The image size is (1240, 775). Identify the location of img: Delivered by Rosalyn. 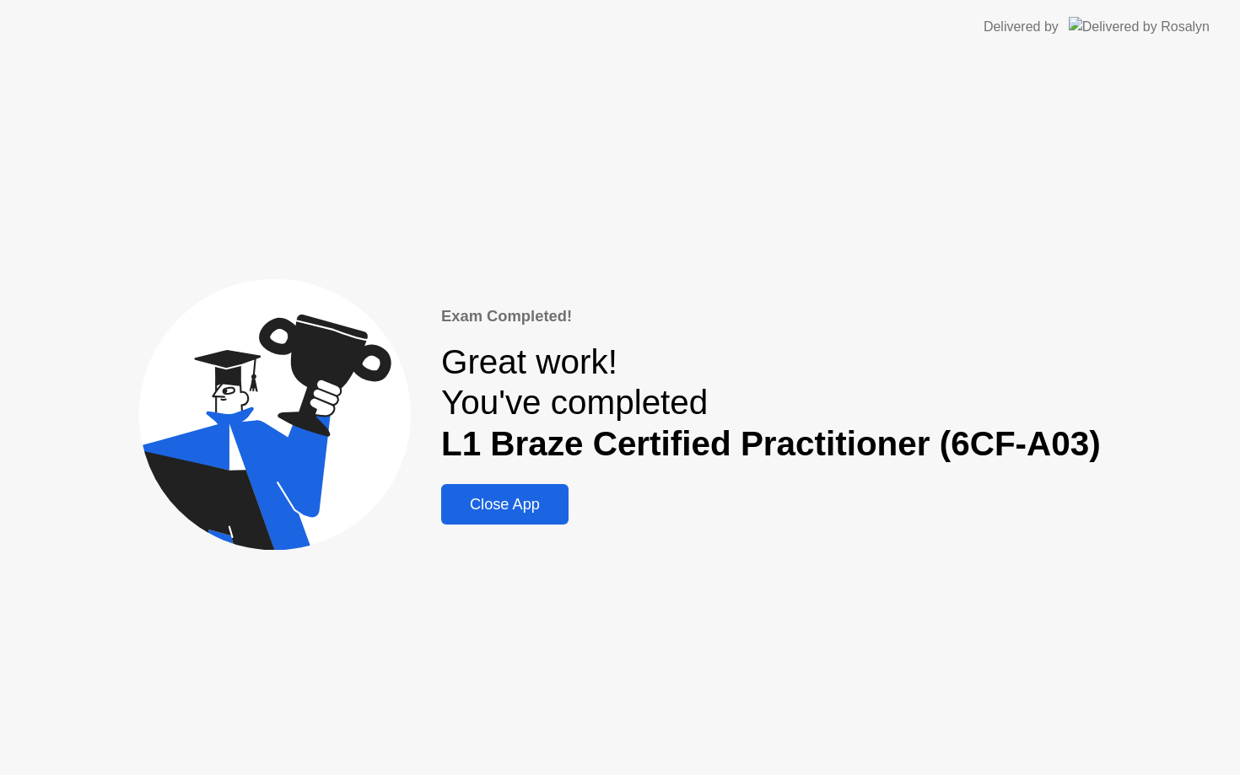
(1139, 26).